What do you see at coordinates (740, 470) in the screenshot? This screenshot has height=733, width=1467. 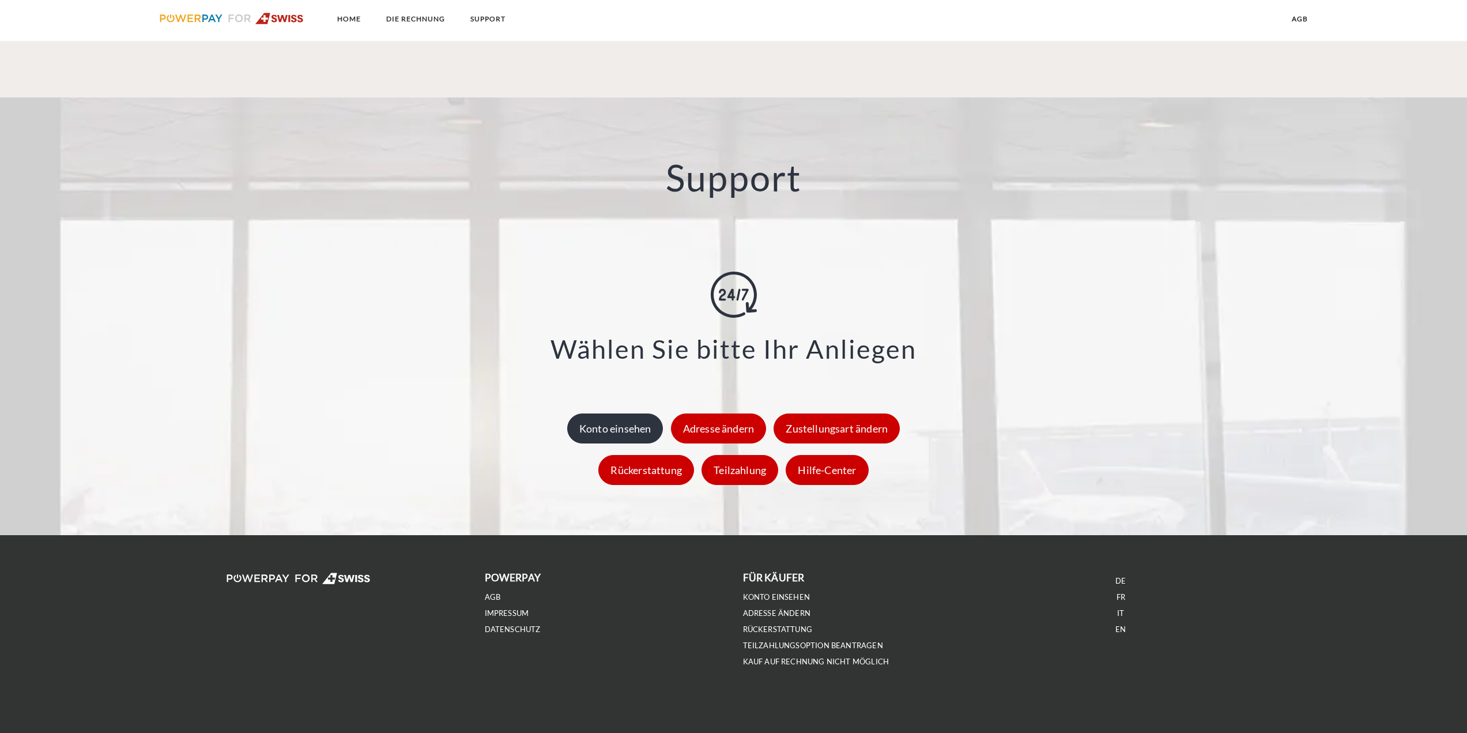 I see `a: Teilzahlung` at bounding box center [740, 470].